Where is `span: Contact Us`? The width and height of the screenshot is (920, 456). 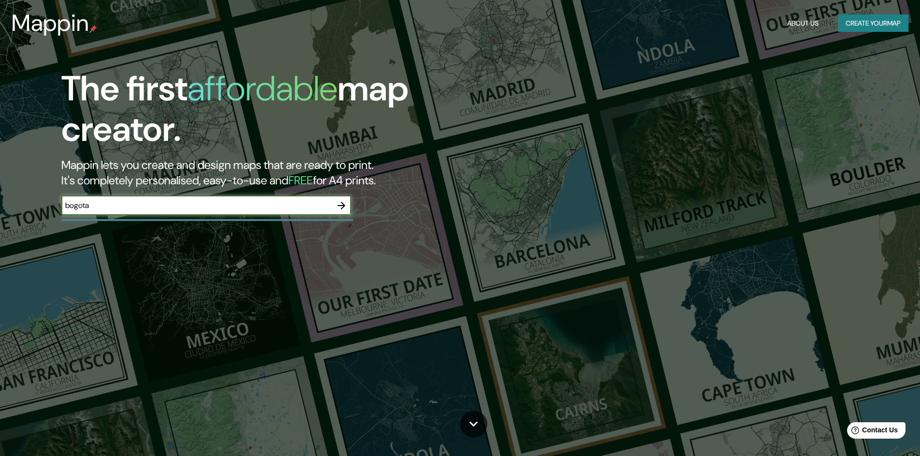
span: Contact Us is located at coordinates (46, 12).